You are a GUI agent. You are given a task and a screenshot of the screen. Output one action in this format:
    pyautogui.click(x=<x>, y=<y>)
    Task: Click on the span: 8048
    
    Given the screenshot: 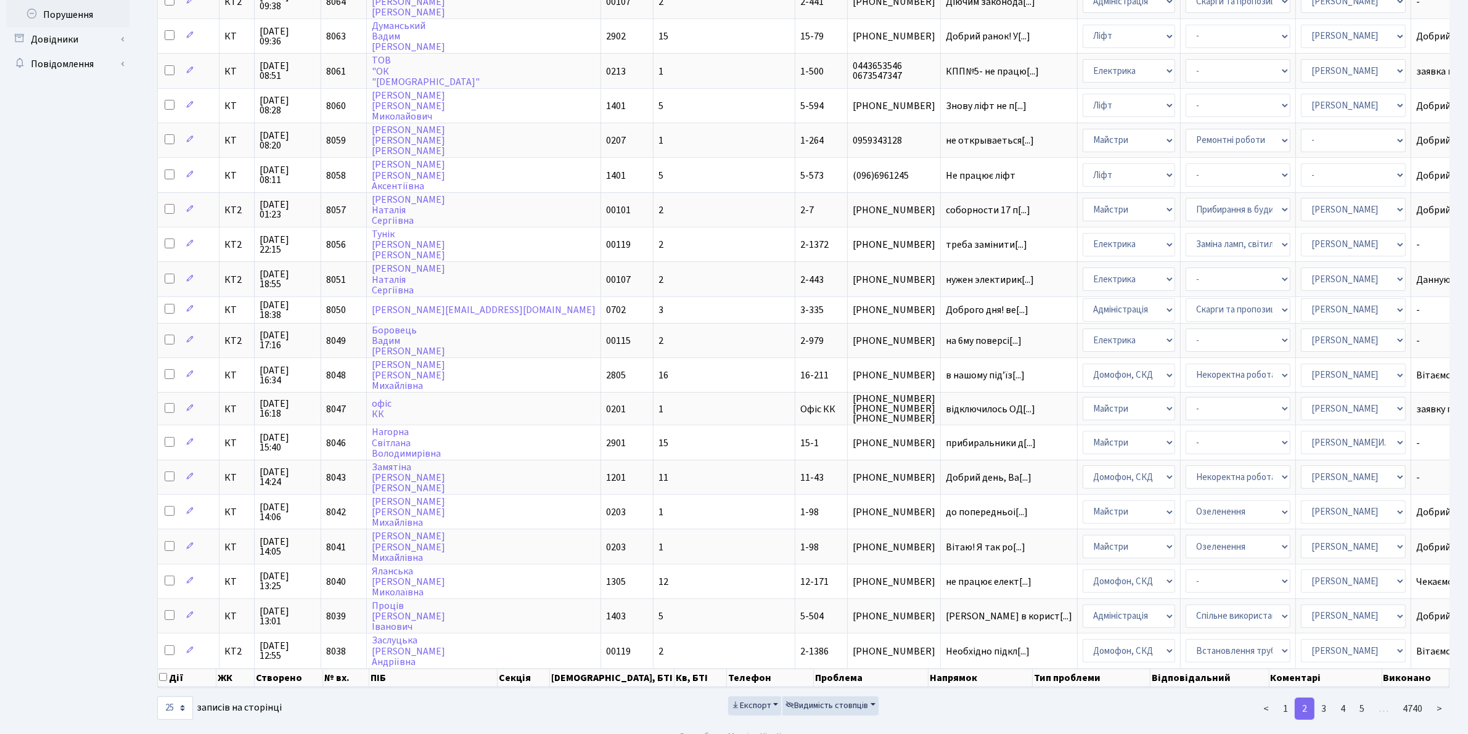 What is the action you would take?
    pyautogui.click(x=336, y=376)
    